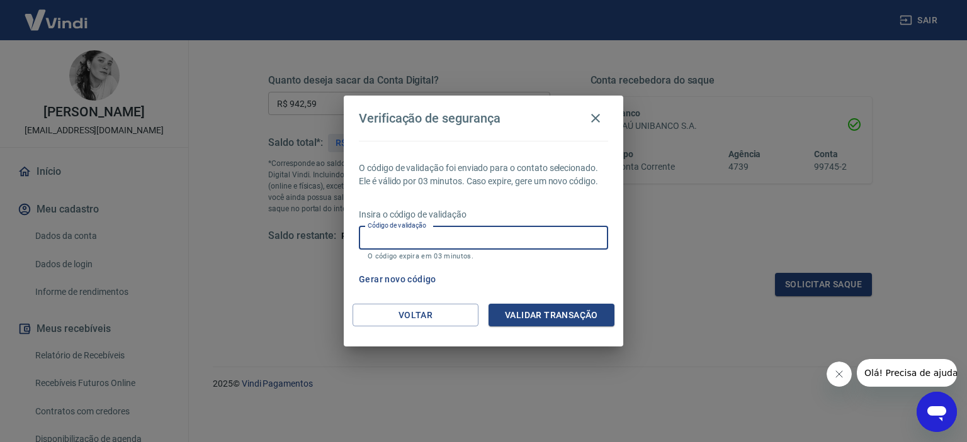  What do you see at coordinates (483, 175) in the screenshot?
I see `p: O código de validação foi enviado para o contato selecionado. Ele é válido por 03 minutos. Caso e...` at bounding box center [483, 175].